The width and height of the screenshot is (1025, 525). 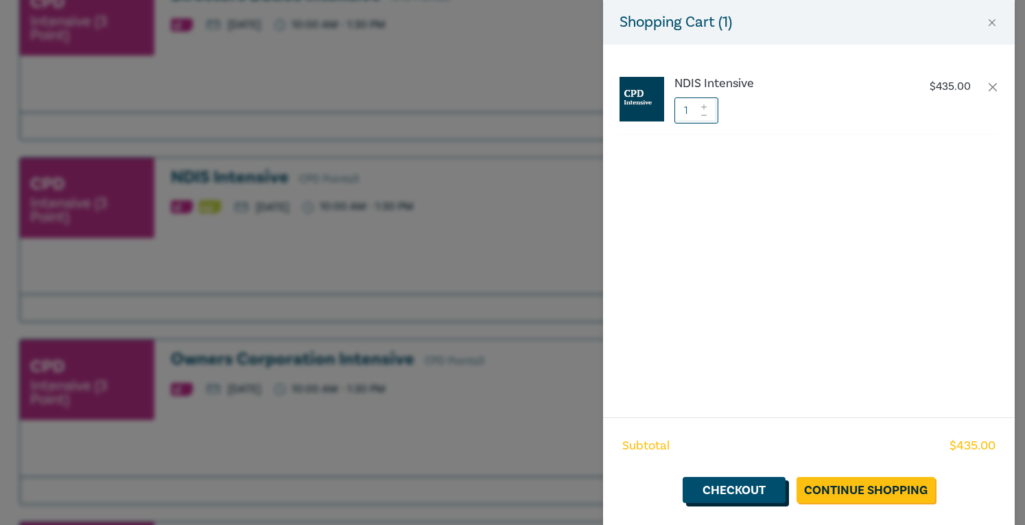 What do you see at coordinates (641, 99) in the screenshot?
I see `img: CPD%20Intensive.jpg` at bounding box center [641, 99].